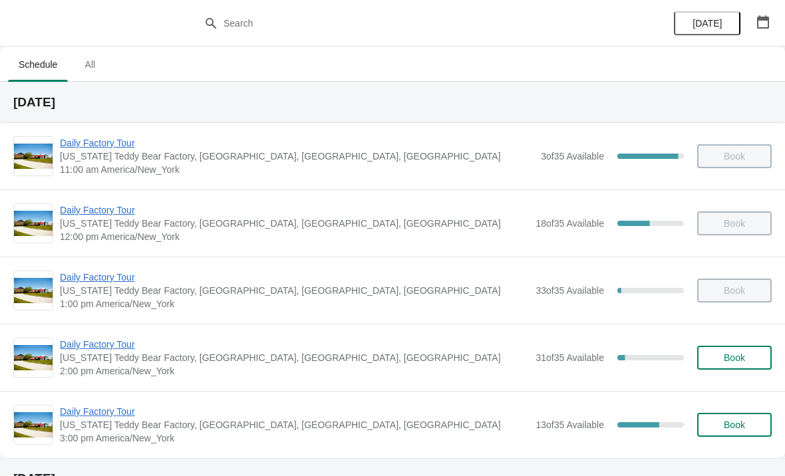 The height and width of the screenshot is (476, 785). What do you see at coordinates (33, 358) in the screenshot?
I see `img: Daily Factory Tour | Vermont Teddy Bear Factory, Shelburne Road, Shelburne, VT, USA | 2:00 pm Ame...` at bounding box center [33, 358].